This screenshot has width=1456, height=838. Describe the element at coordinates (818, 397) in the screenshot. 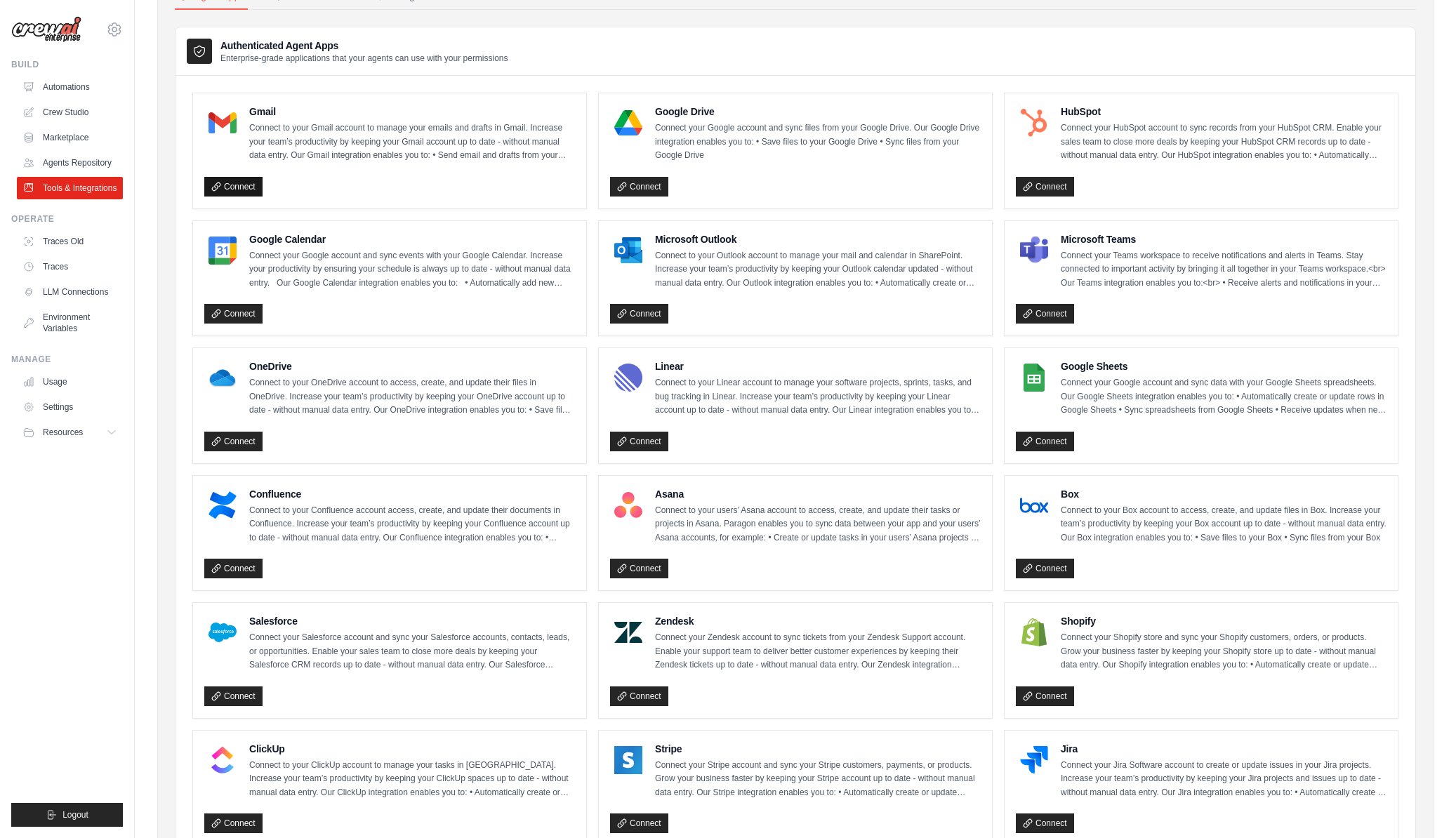

I see `p: Connect to your Linear account to manage your software projects, sprints, tasks, and bug tracking...` at that location.